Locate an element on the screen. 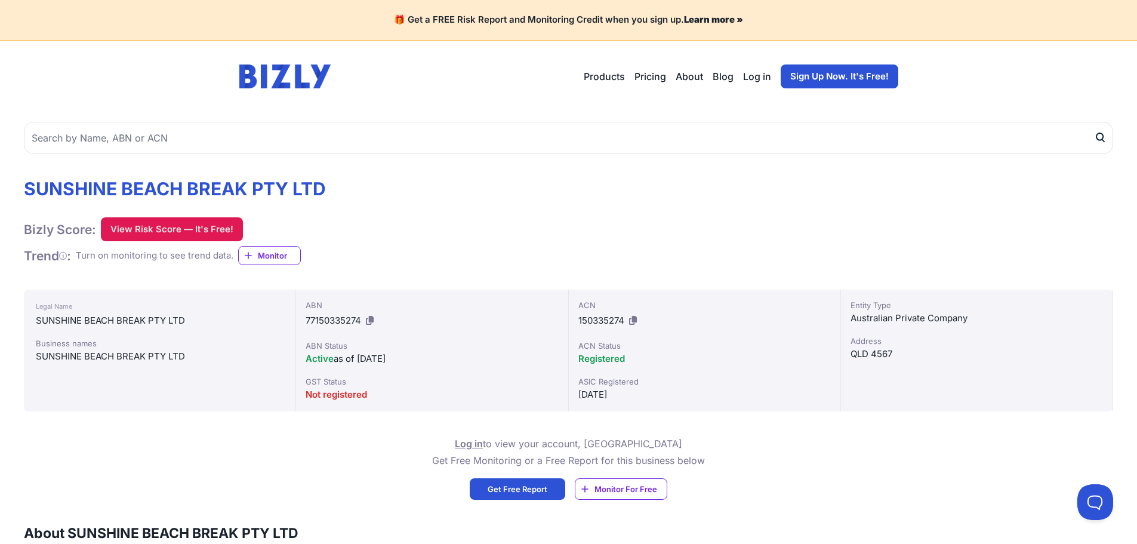  span: Registered is located at coordinates (602, 358).